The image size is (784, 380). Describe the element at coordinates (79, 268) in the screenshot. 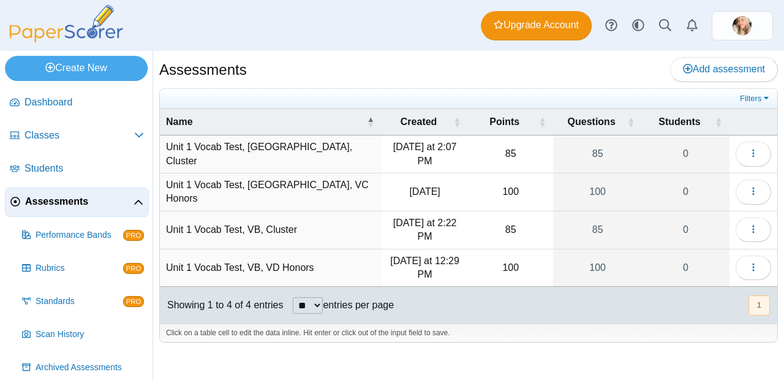

I see `span: Rubrics` at that location.